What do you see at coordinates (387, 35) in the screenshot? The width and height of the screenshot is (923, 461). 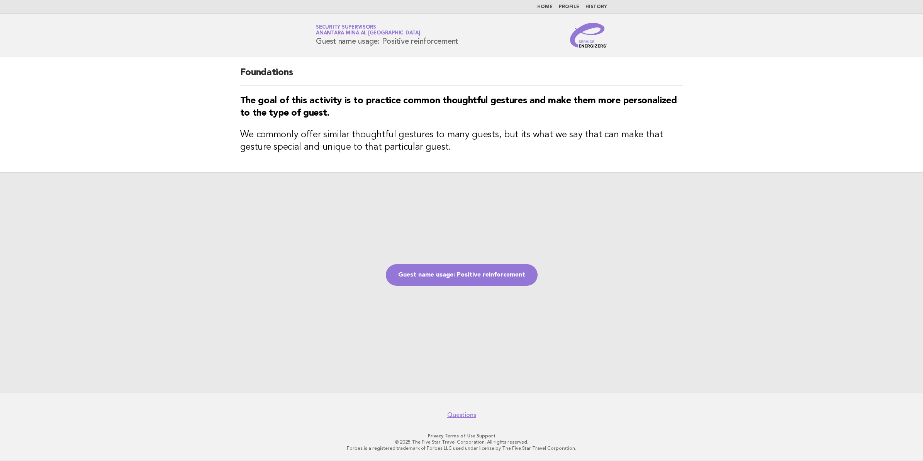 I see `h1: Guest name usage: Positive reinforcement` at bounding box center [387, 35].